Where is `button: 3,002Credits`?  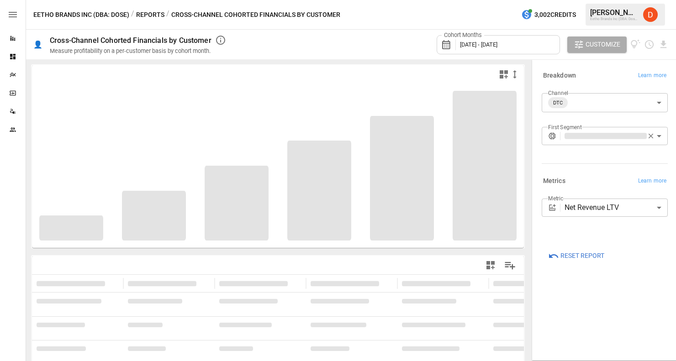 button: 3,002Credits is located at coordinates (549, 15).